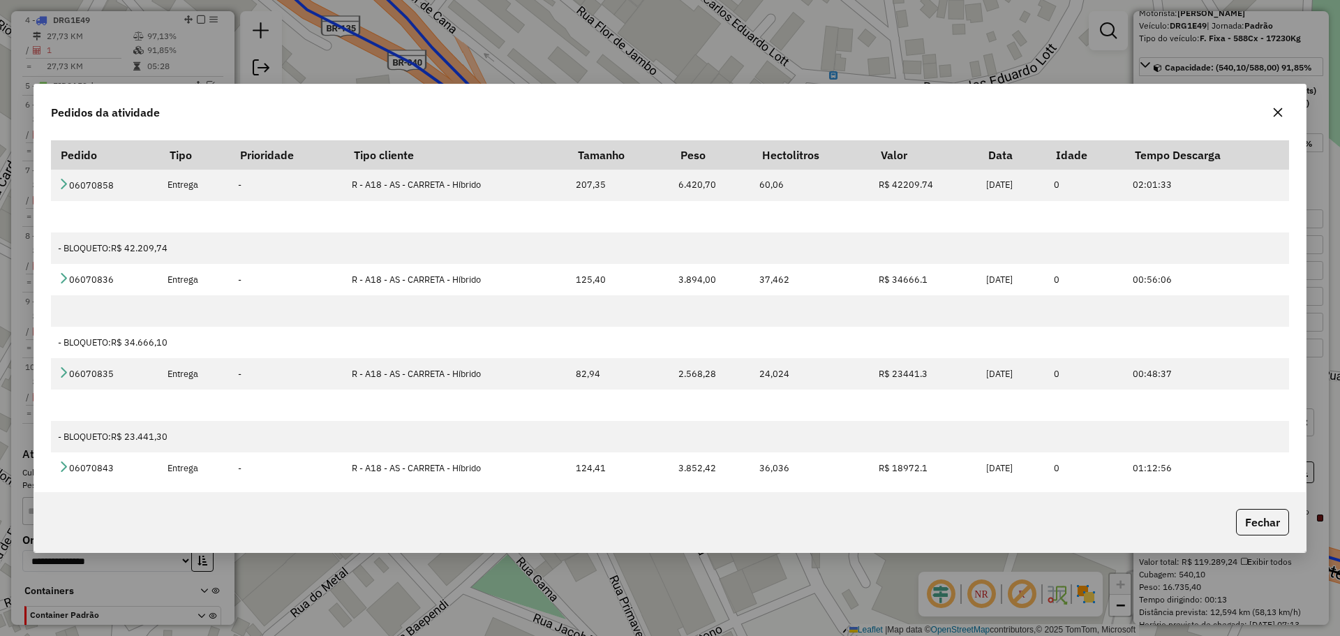  What do you see at coordinates (619, 373) in the screenshot?
I see `td: 82,94` at bounding box center [619, 373].